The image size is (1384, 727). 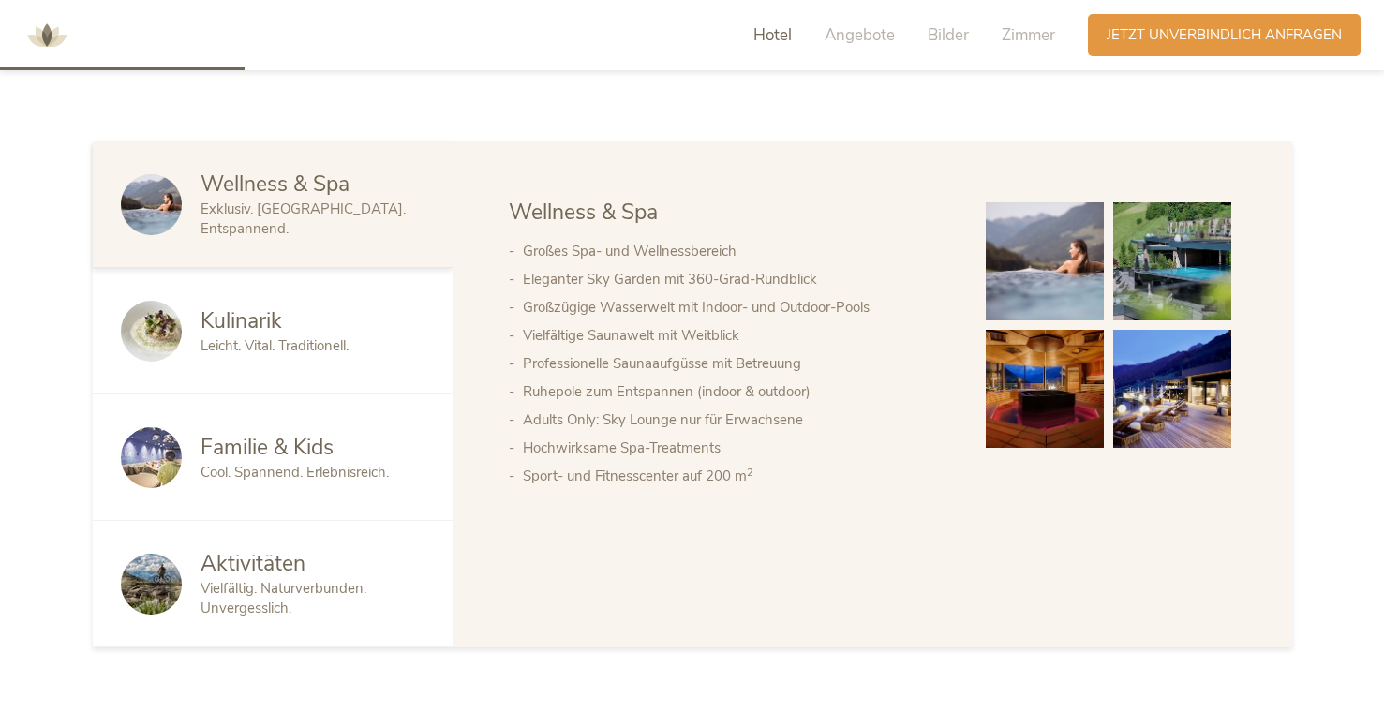 What do you see at coordinates (253, 563) in the screenshot?
I see `span: Aktivitäten` at bounding box center [253, 563].